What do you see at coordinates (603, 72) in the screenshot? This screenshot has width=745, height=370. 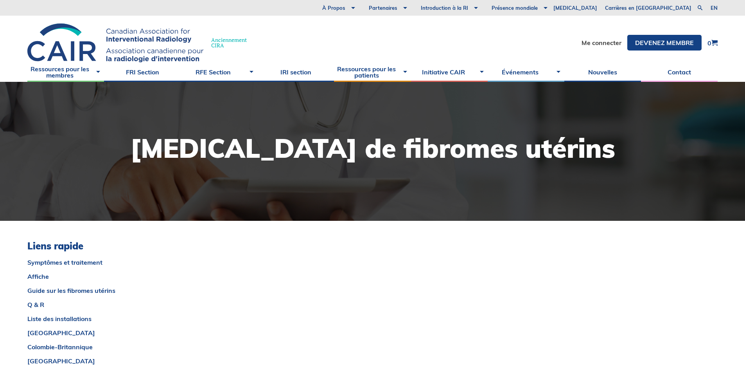 I see `a: Nouvelles` at bounding box center [603, 72].